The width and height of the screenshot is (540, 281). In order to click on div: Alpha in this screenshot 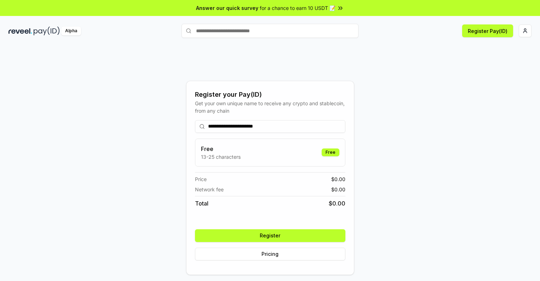, I will do `click(71, 31)`.